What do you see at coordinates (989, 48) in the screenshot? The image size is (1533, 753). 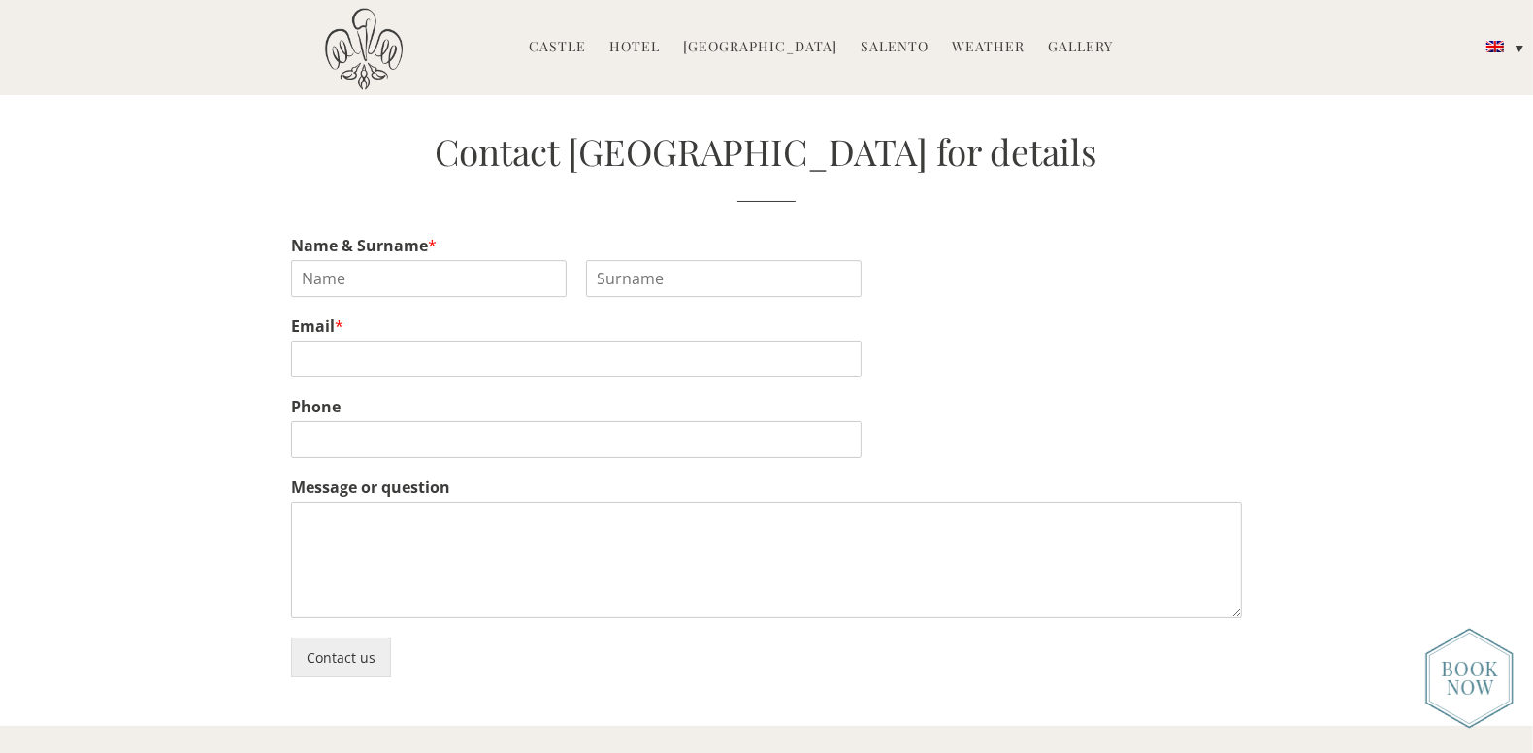 I see `a: Weather` at bounding box center [989, 48].